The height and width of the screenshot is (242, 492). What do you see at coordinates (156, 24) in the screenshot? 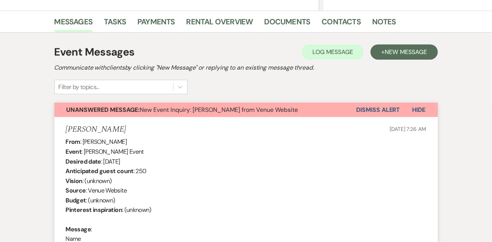
I see `a: Payments` at bounding box center [156, 24].